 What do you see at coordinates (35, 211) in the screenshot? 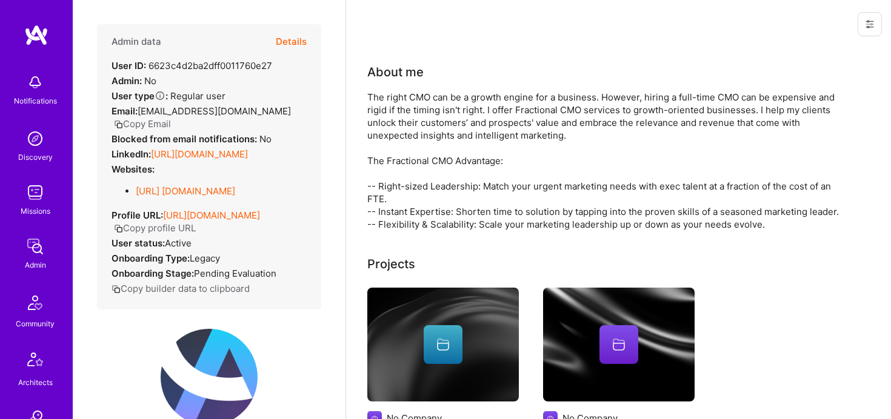
I see `div: Missions` at bounding box center [35, 211].